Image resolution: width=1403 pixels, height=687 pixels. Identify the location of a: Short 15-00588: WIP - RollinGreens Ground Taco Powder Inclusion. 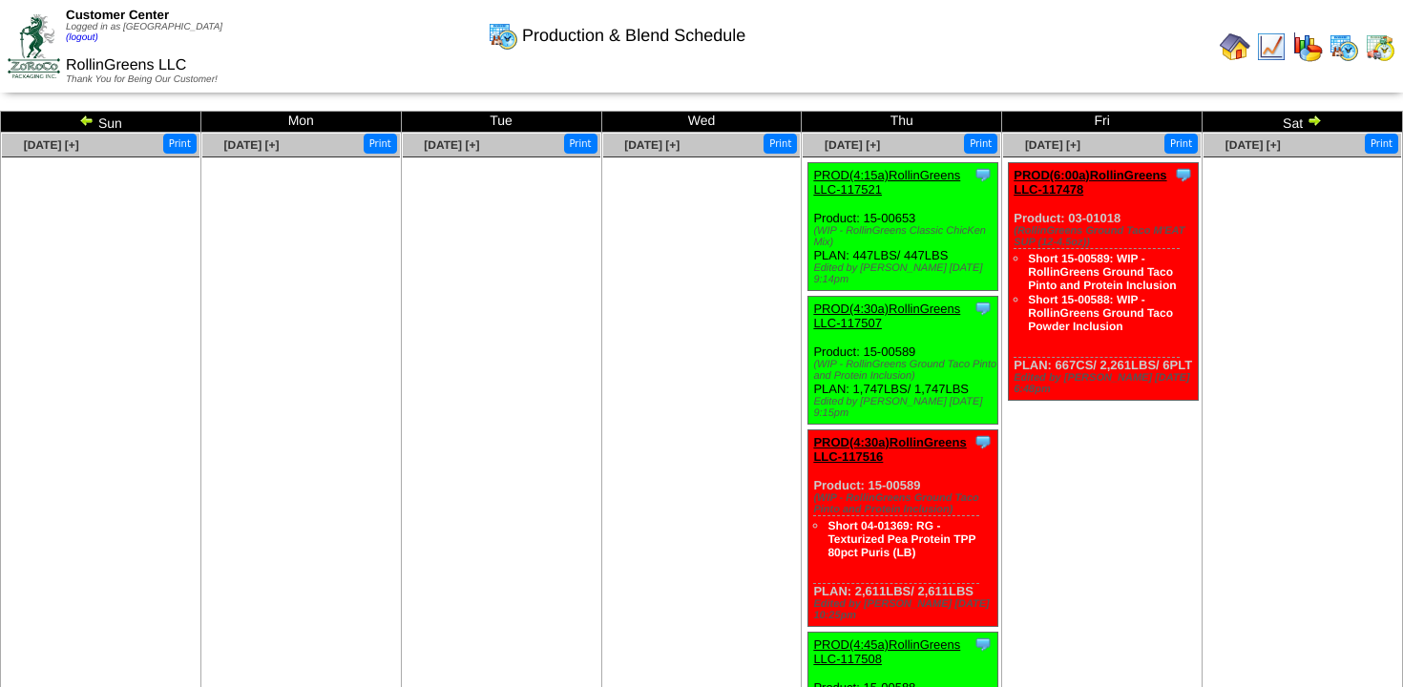
(1101, 313).